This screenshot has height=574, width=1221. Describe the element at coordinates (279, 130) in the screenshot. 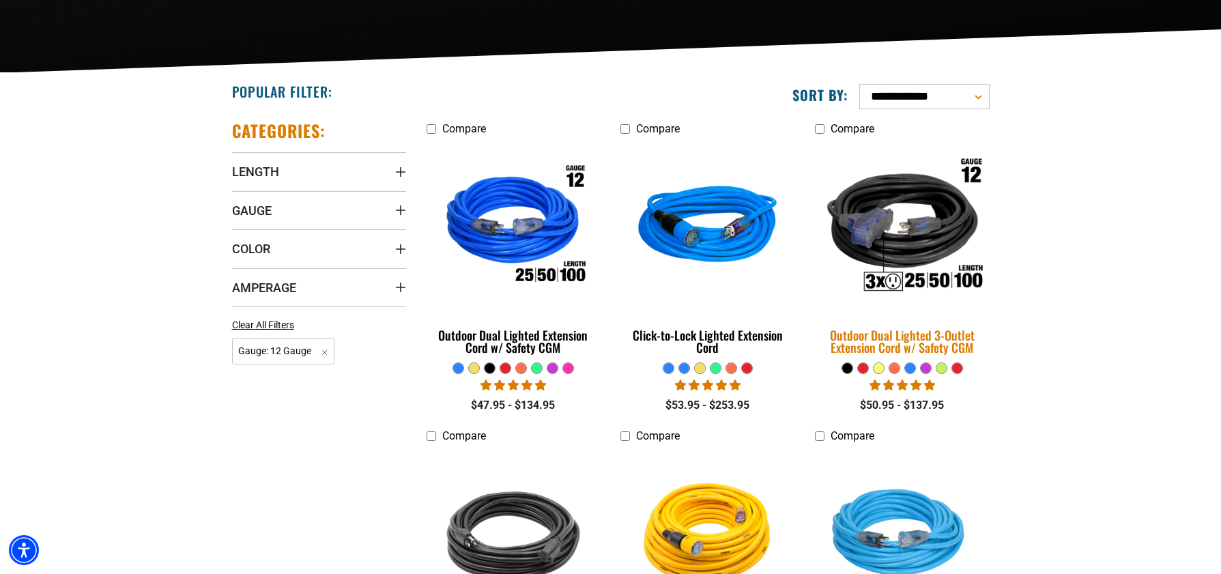

I see `h2: Categories:` at that location.